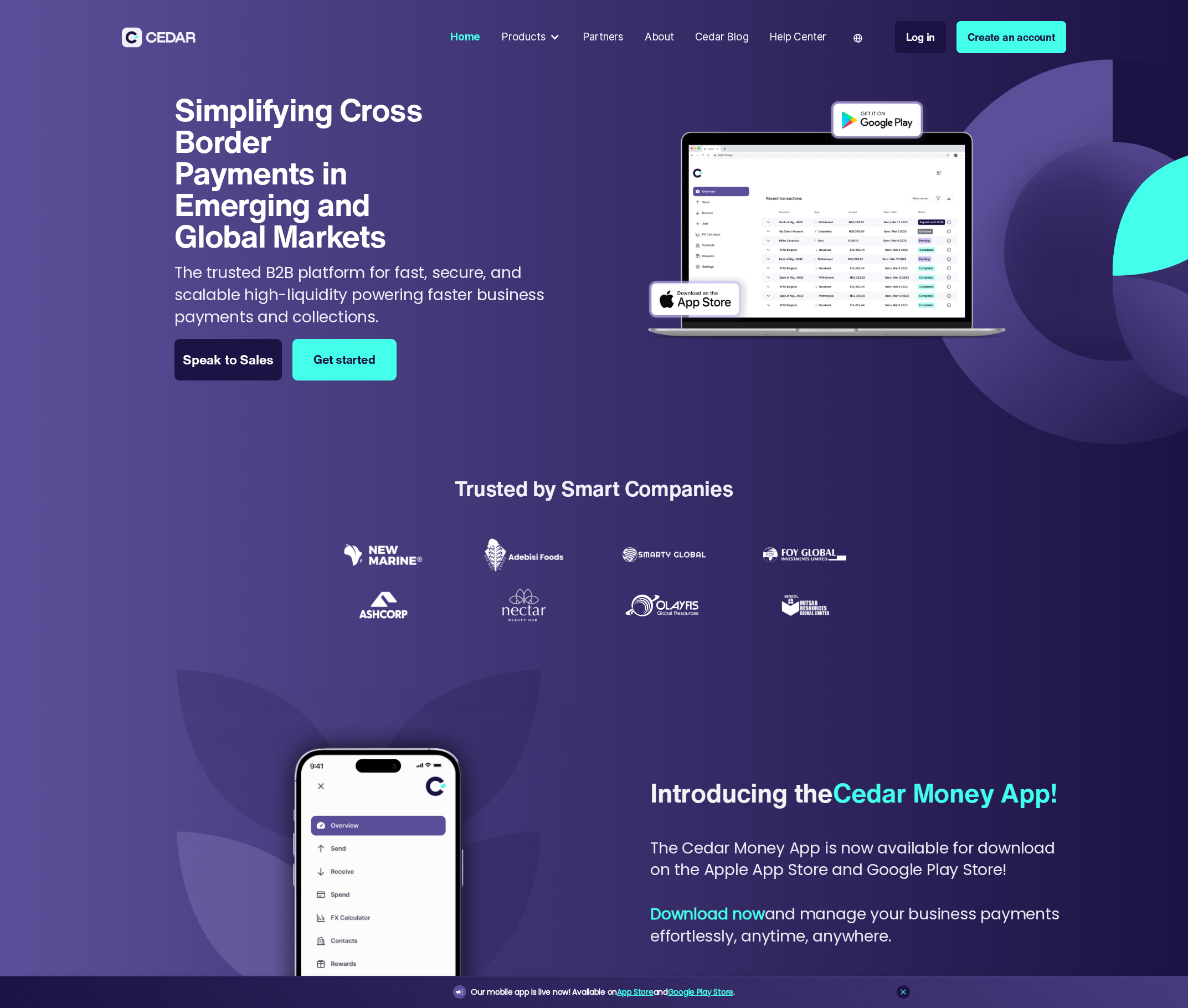  I want to click on p: The trusted B2B platform for fast, secure, and scalable high-liquidity powering faster business p..., so click(381, 294).